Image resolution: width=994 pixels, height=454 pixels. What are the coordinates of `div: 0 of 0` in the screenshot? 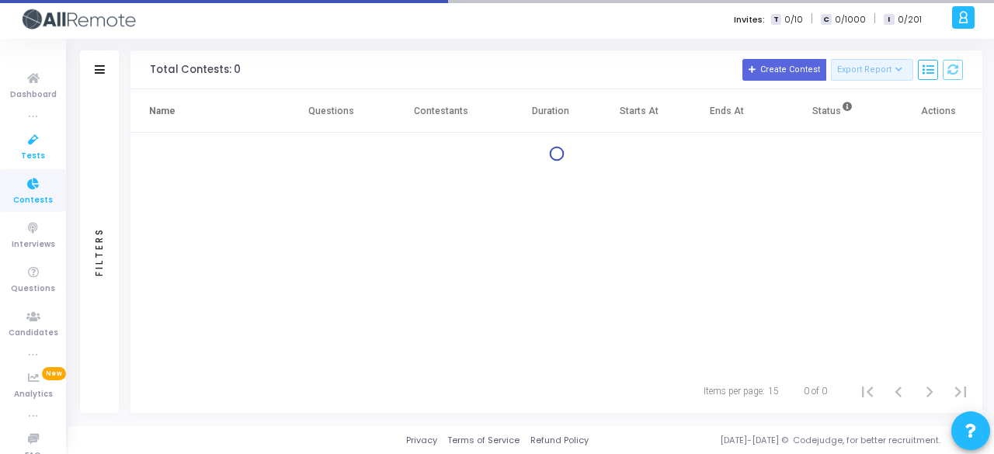 It's located at (815, 391).